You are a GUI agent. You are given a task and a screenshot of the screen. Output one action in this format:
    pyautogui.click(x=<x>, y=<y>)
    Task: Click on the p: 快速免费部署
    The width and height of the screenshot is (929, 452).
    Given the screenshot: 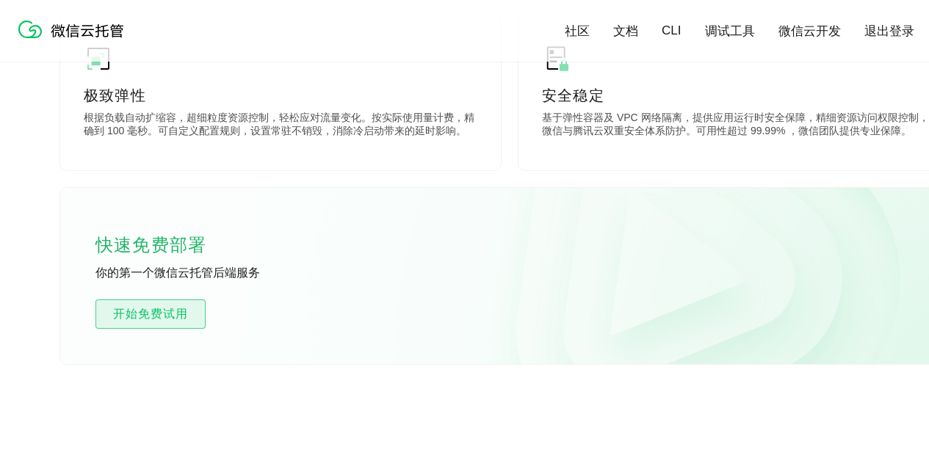 What is the action you would take?
    pyautogui.click(x=169, y=245)
    